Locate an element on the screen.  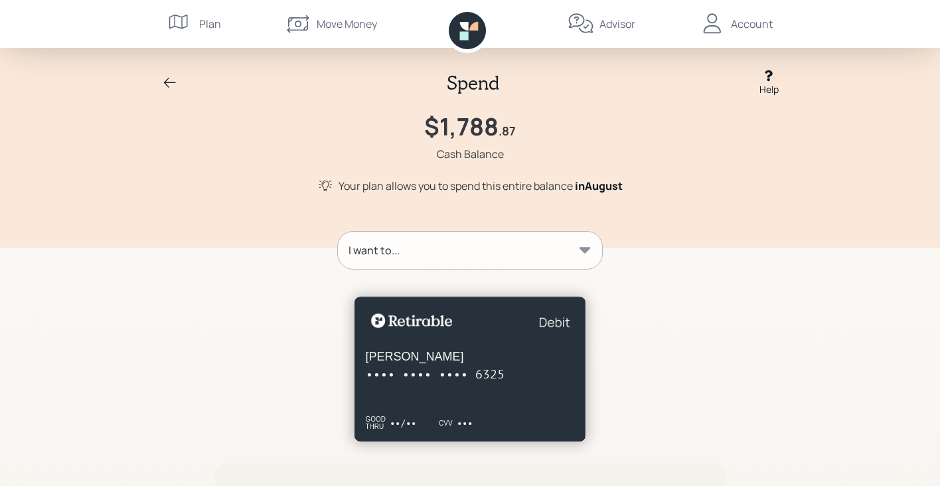
div: Move Money is located at coordinates (347, 24).